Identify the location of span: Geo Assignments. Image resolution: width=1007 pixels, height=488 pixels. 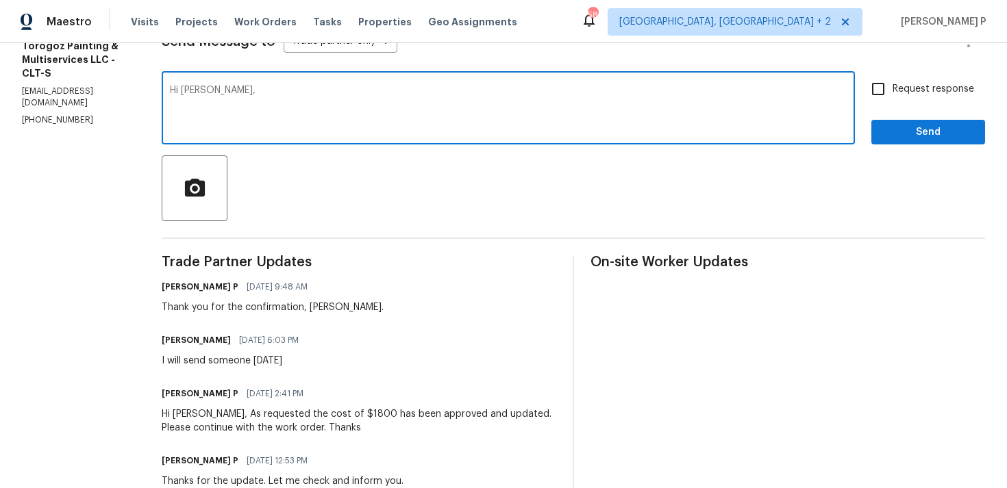
(473, 22).